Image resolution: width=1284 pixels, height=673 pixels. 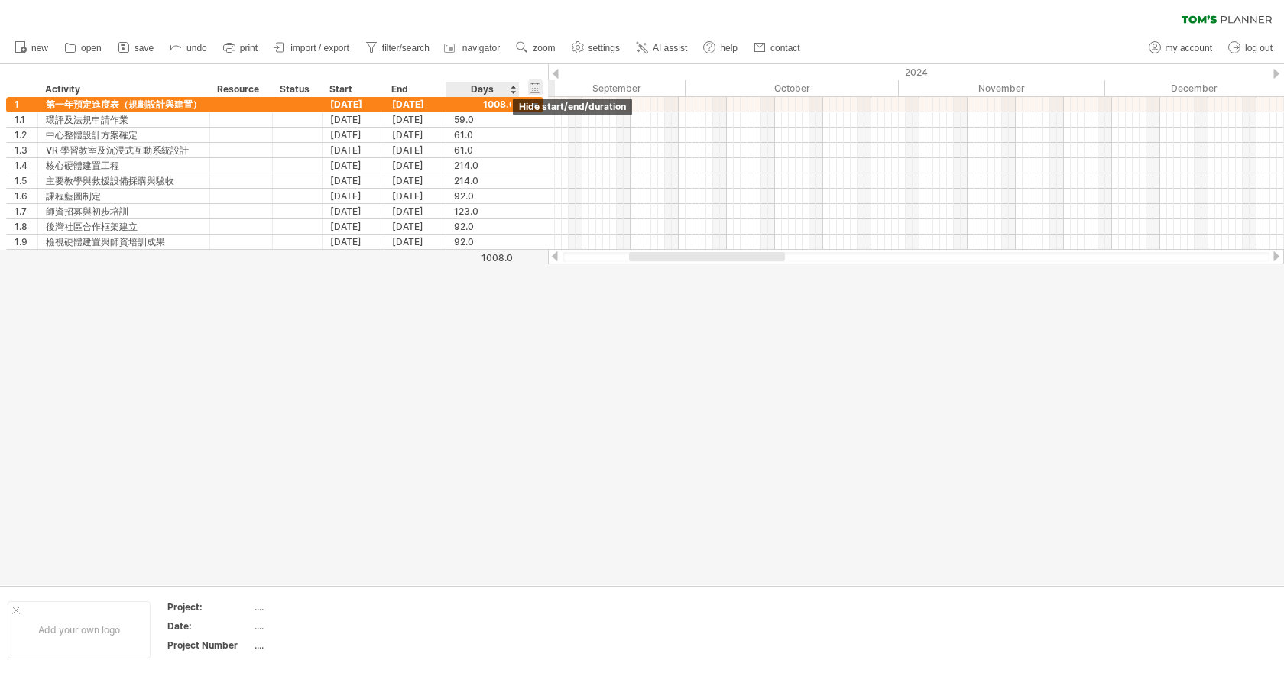 What do you see at coordinates (26, 134) in the screenshot?
I see `div: 1.2` at bounding box center [26, 134].